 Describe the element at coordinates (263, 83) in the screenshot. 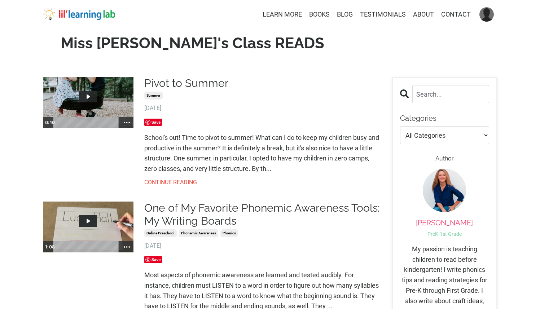

I see `a: Pivot to Summer` at that location.